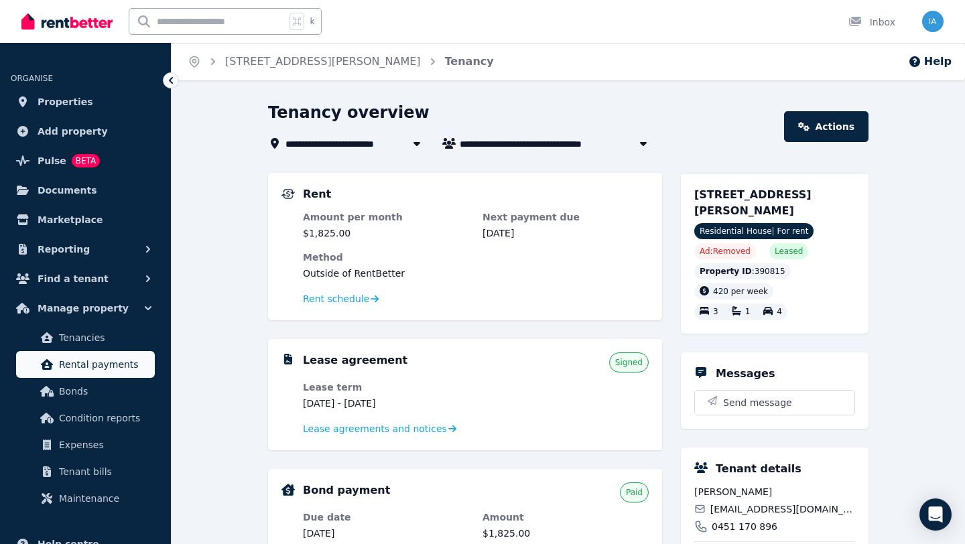 This screenshot has height=544, width=965. I want to click on a: Rental payments, so click(85, 365).